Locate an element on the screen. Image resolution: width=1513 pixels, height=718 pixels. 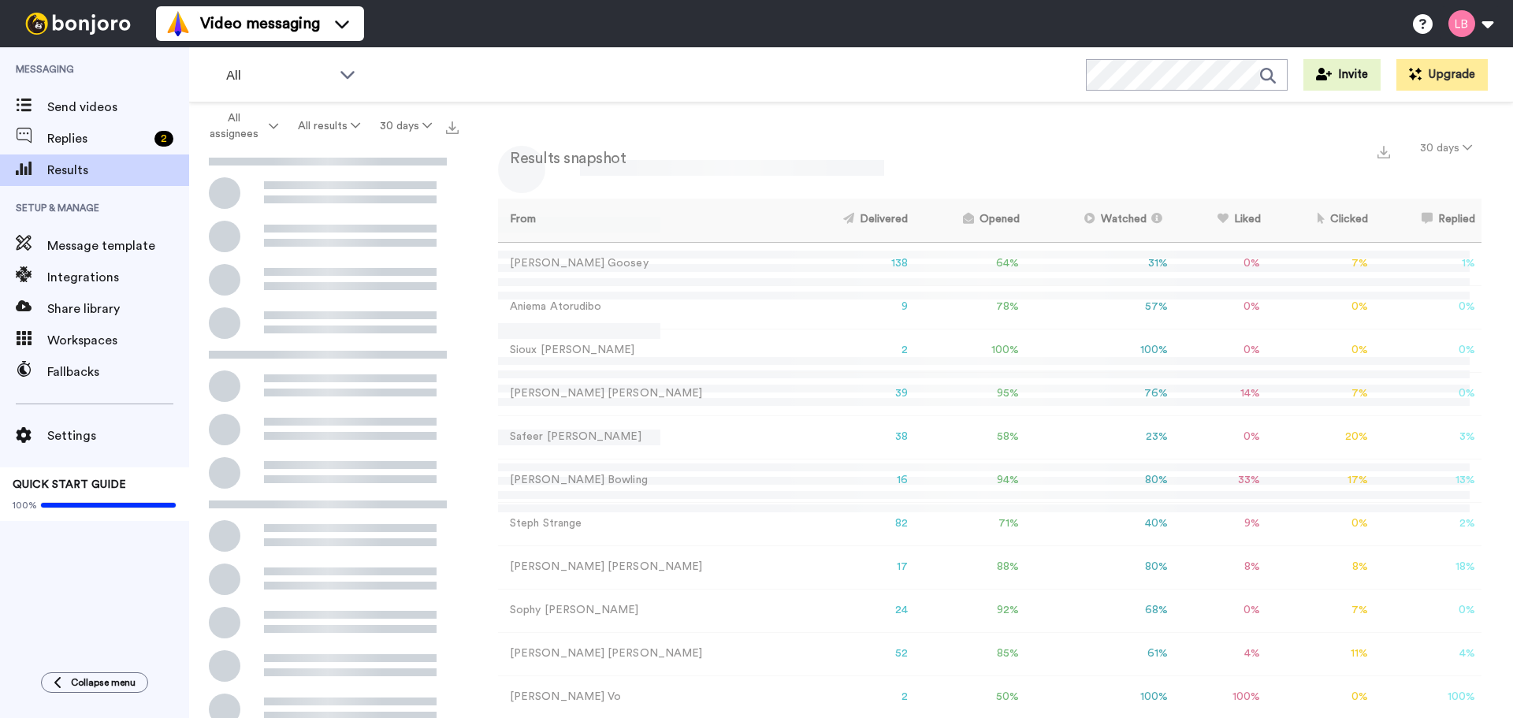
td: 92 % is located at coordinates (969, 610).